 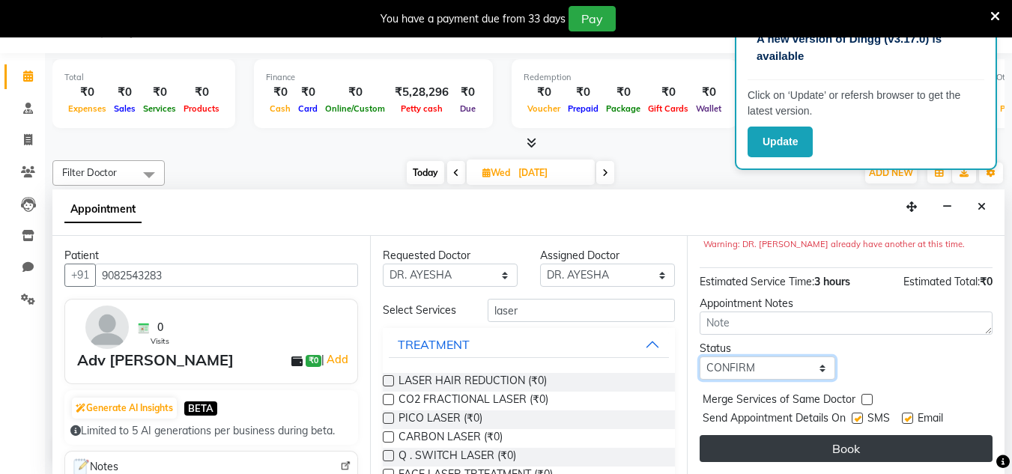 What do you see at coordinates (337, 360) in the screenshot?
I see `a: Add` at bounding box center [337, 360].